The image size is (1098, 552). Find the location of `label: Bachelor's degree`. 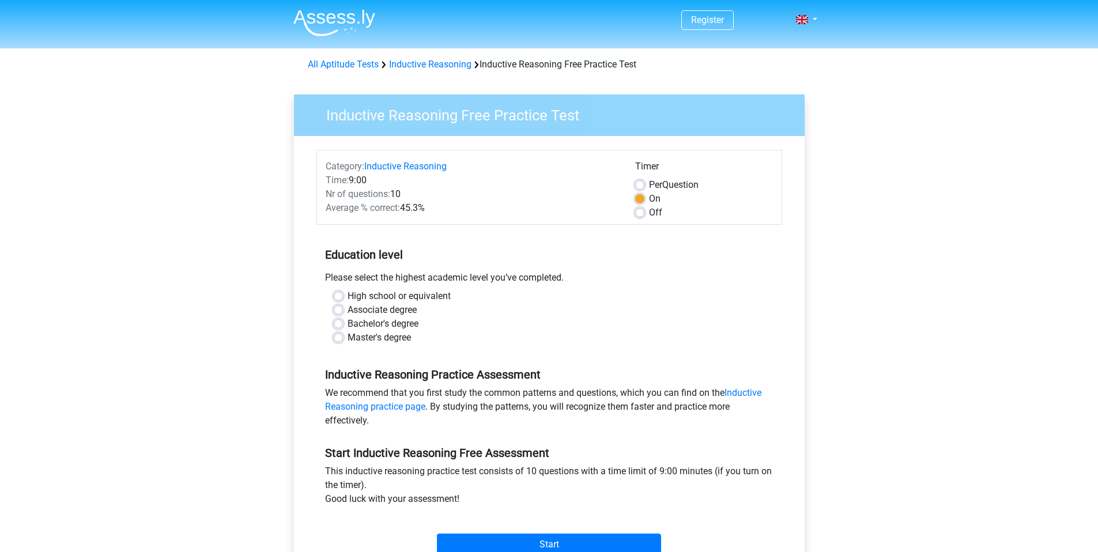

label: Bachelor's degree is located at coordinates (383, 324).